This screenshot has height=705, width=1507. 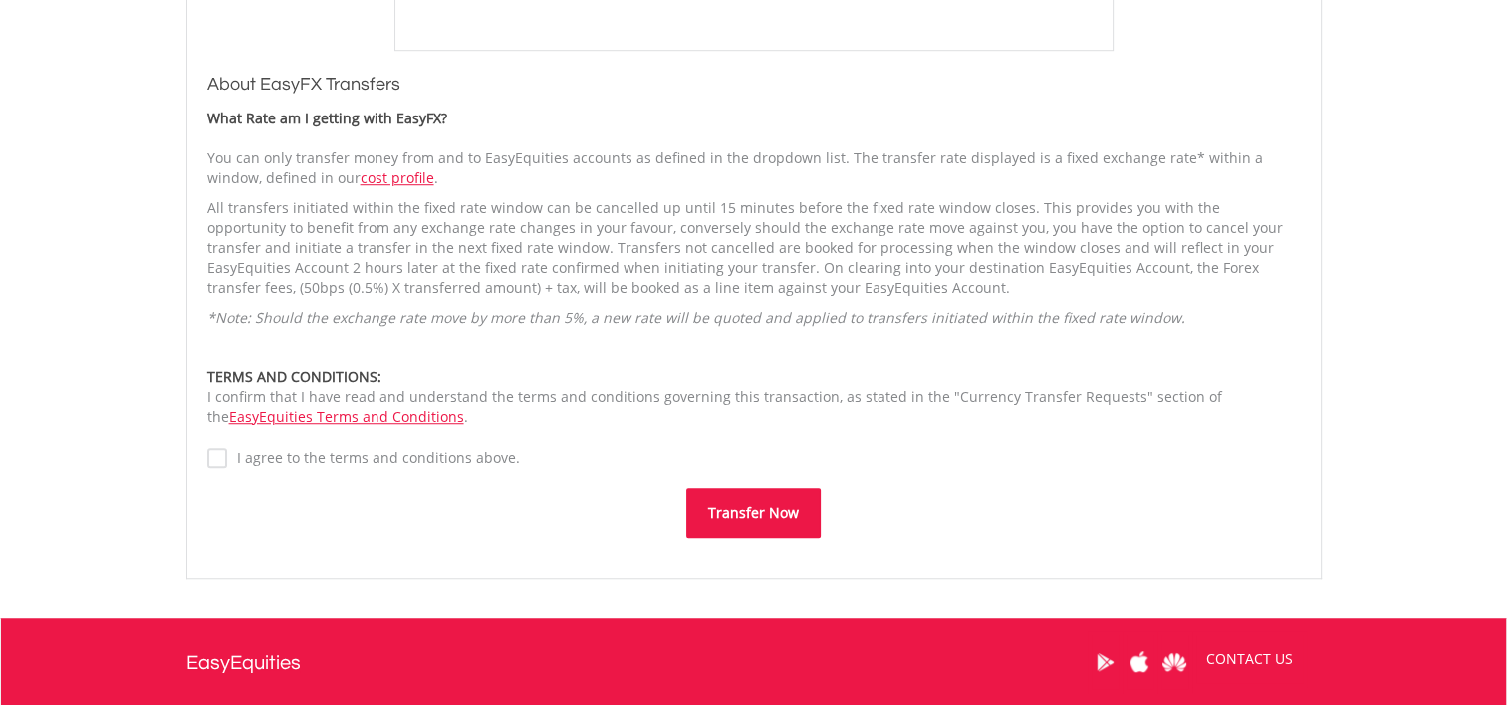 What do you see at coordinates (754, 248) in the screenshot?
I see `p: All transfers initiated within the fixed rate window can be cancelled up until 15 minutes before ...` at bounding box center [754, 248].